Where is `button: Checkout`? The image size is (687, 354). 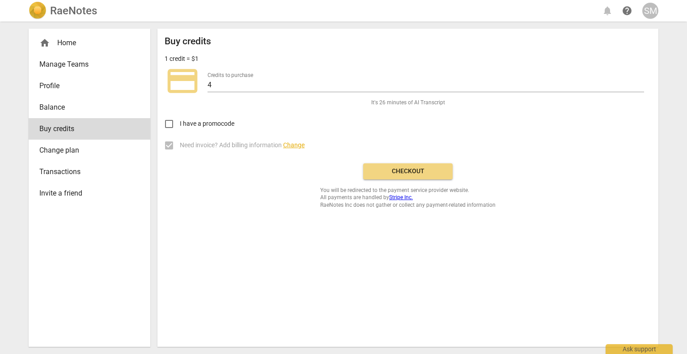
button: Checkout is located at coordinates (408, 171).